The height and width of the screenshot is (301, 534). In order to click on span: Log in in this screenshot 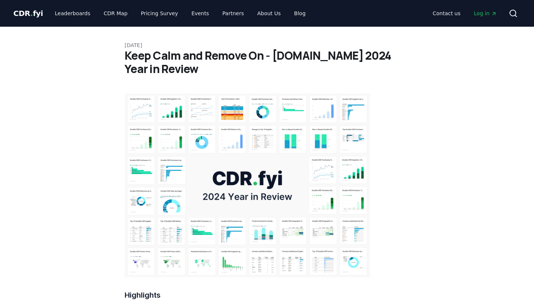, I will do `click(485, 13)`.